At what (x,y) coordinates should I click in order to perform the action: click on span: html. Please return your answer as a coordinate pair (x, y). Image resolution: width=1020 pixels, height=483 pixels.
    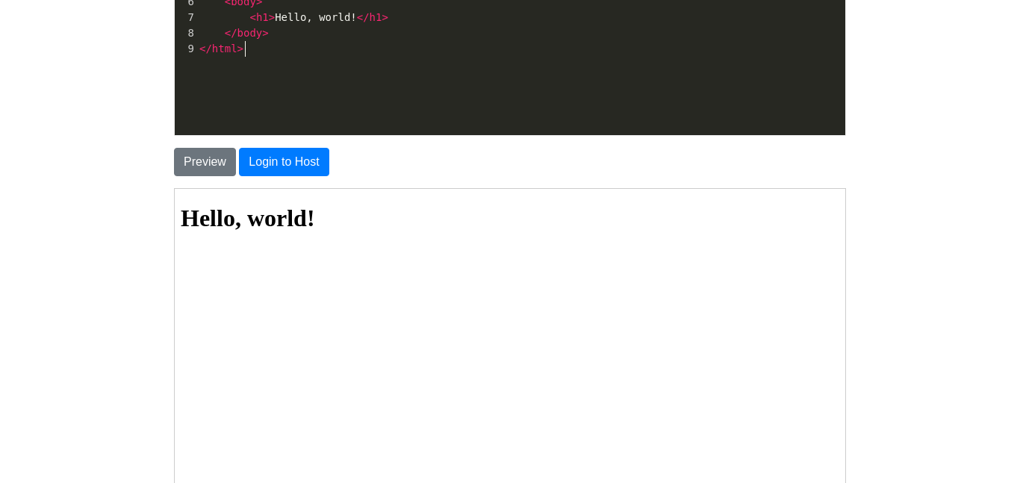
    Looking at the image, I should click on (225, 49).